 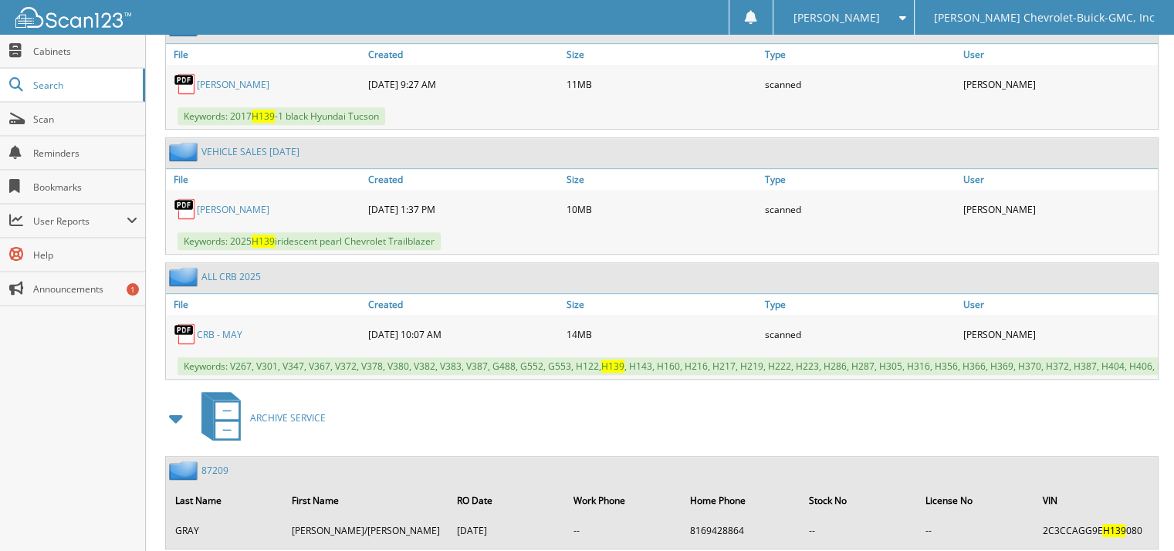 What do you see at coordinates (1096, 500) in the screenshot?
I see `th: VIN` at bounding box center [1096, 500].